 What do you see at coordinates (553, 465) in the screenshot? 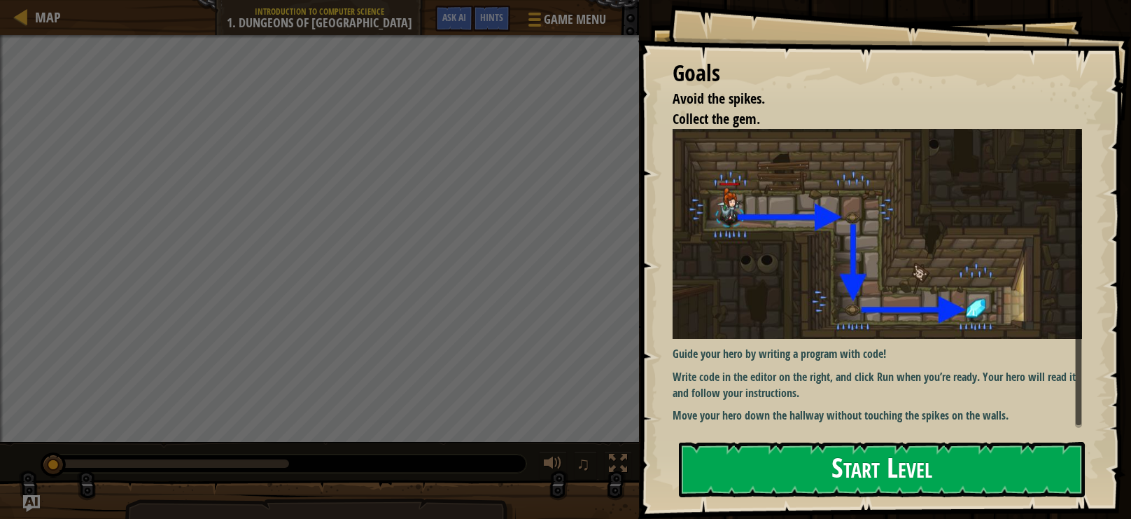
I see `button: Adjust volume` at bounding box center [553, 465].